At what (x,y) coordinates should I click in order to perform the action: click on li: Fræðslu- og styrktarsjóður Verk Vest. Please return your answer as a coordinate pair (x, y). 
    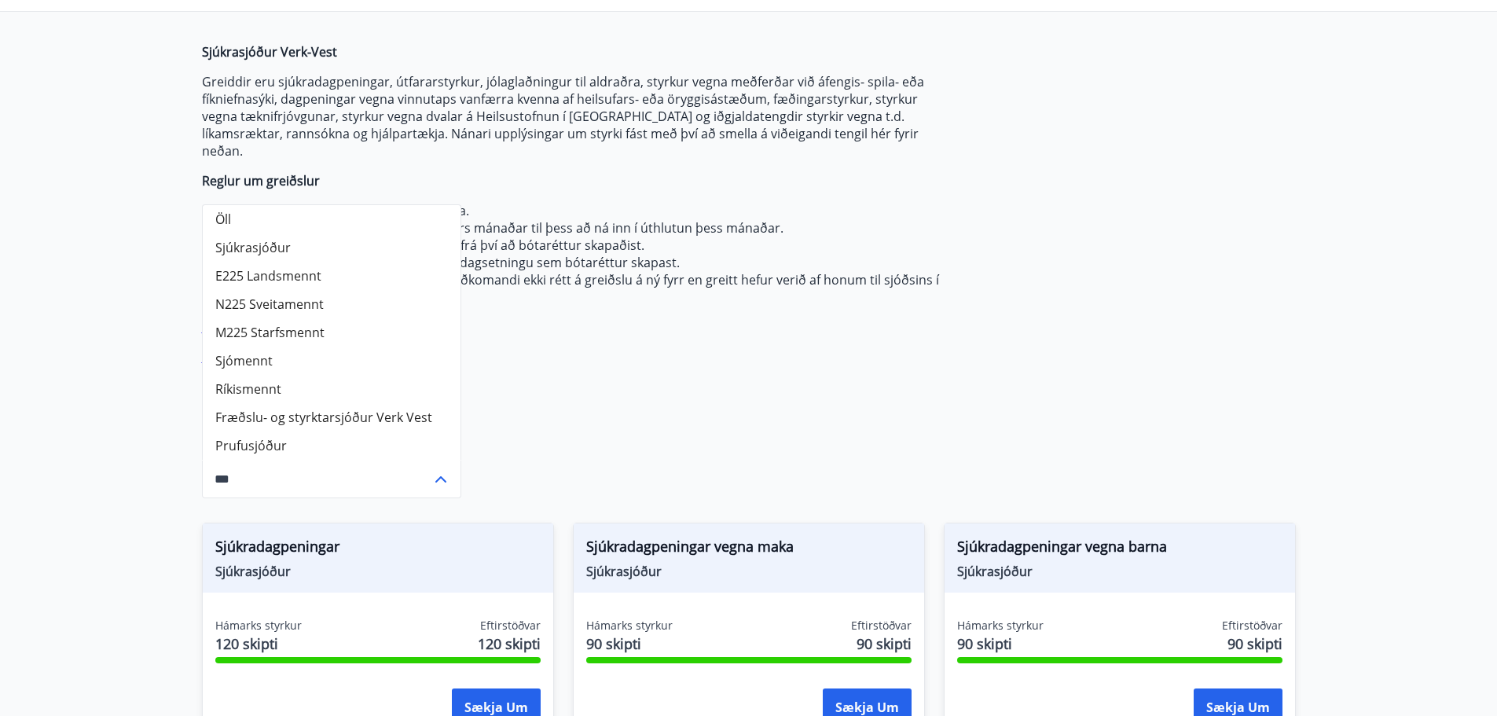
    Looking at the image, I should click on (332, 417).